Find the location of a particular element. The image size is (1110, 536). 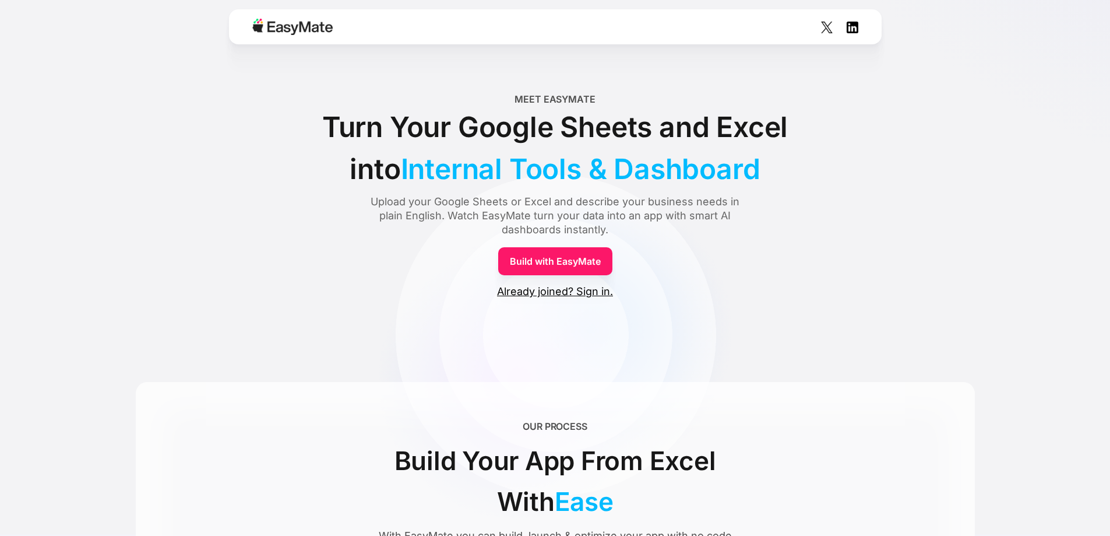

span: Ease is located at coordinates (584, 501).